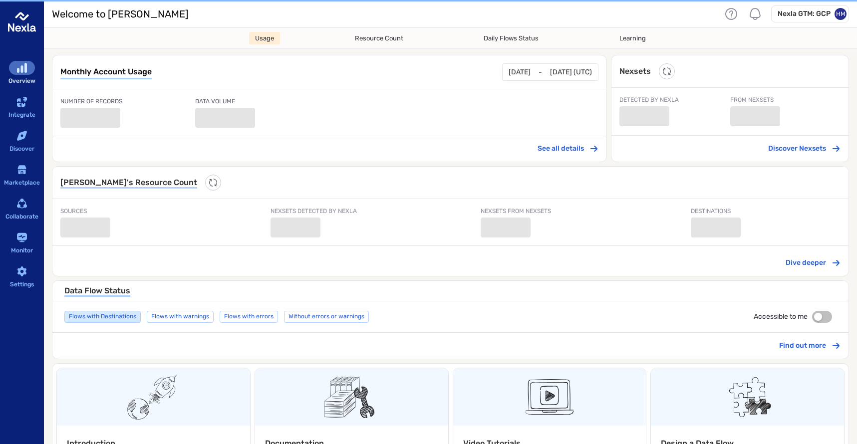 This screenshot has width=857, height=444. I want to click on a: Overview, so click(22, 74).